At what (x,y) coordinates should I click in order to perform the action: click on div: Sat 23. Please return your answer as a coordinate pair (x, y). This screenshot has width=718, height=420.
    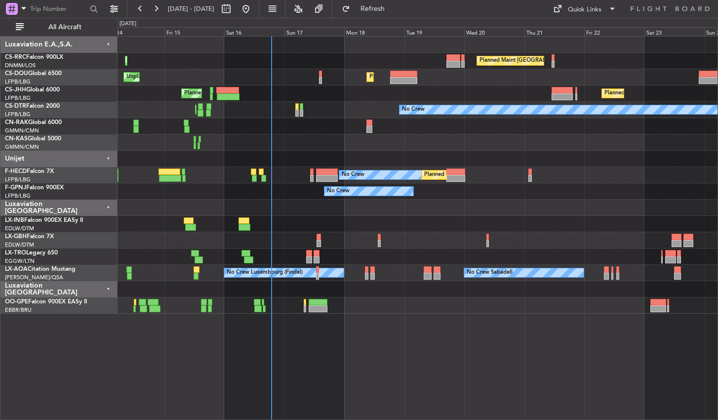
    Looking at the image, I should click on (675, 32).